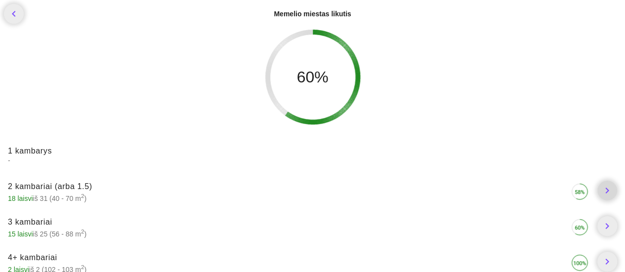 The image size is (625, 272). What do you see at coordinates (312, 77) in the screenshot?
I see `div: 60%` at bounding box center [312, 77].